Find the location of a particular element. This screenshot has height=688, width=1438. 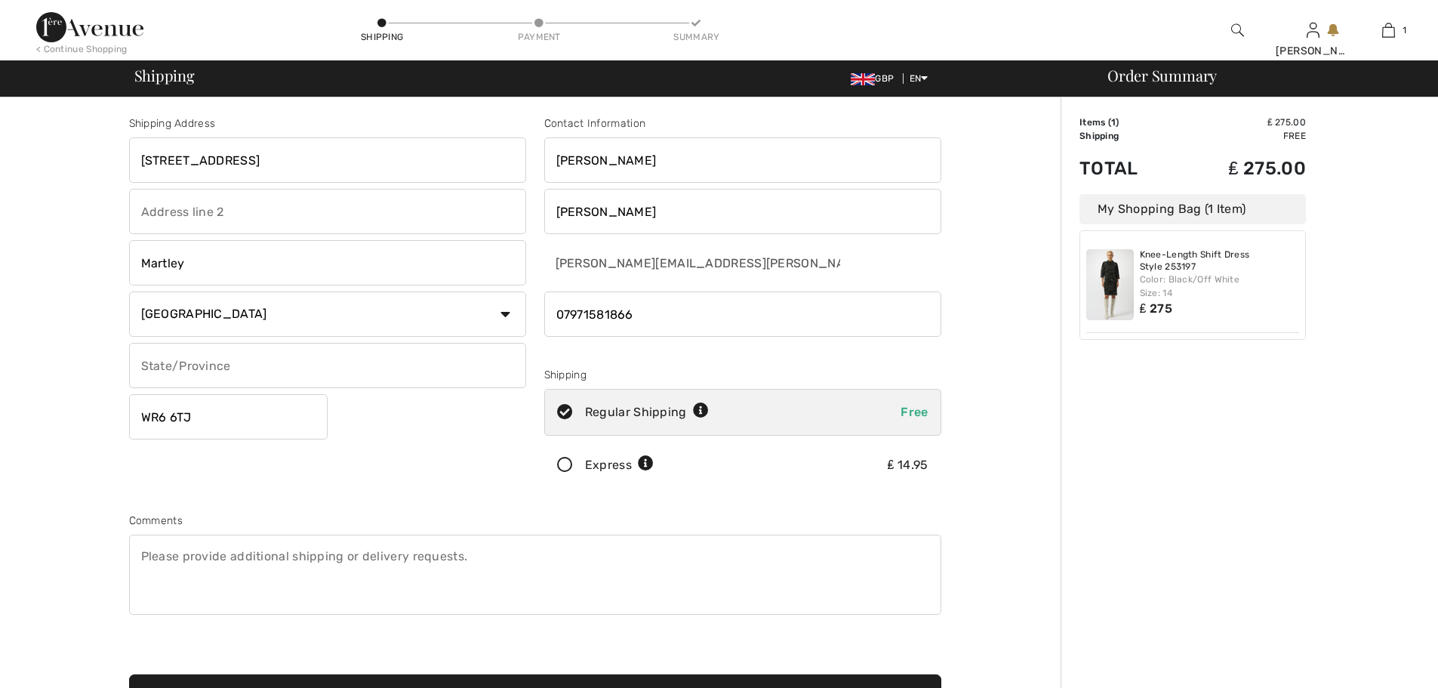

img: My Info is located at coordinates (1313, 30).